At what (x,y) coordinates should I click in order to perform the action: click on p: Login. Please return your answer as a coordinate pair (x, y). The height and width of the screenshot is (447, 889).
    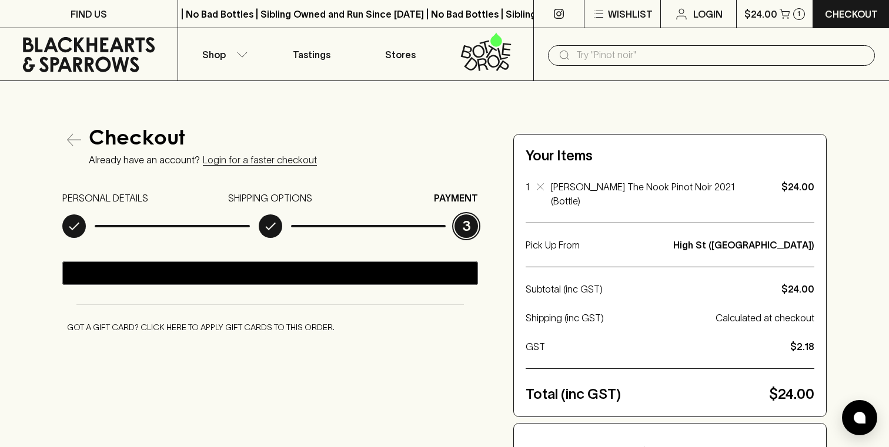
    Looking at the image, I should click on (708, 14).